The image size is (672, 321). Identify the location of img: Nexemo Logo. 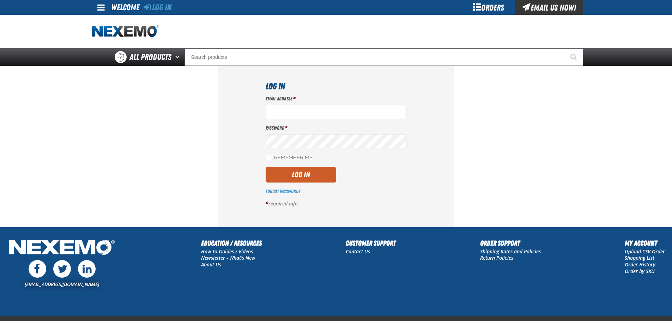
(62, 248).